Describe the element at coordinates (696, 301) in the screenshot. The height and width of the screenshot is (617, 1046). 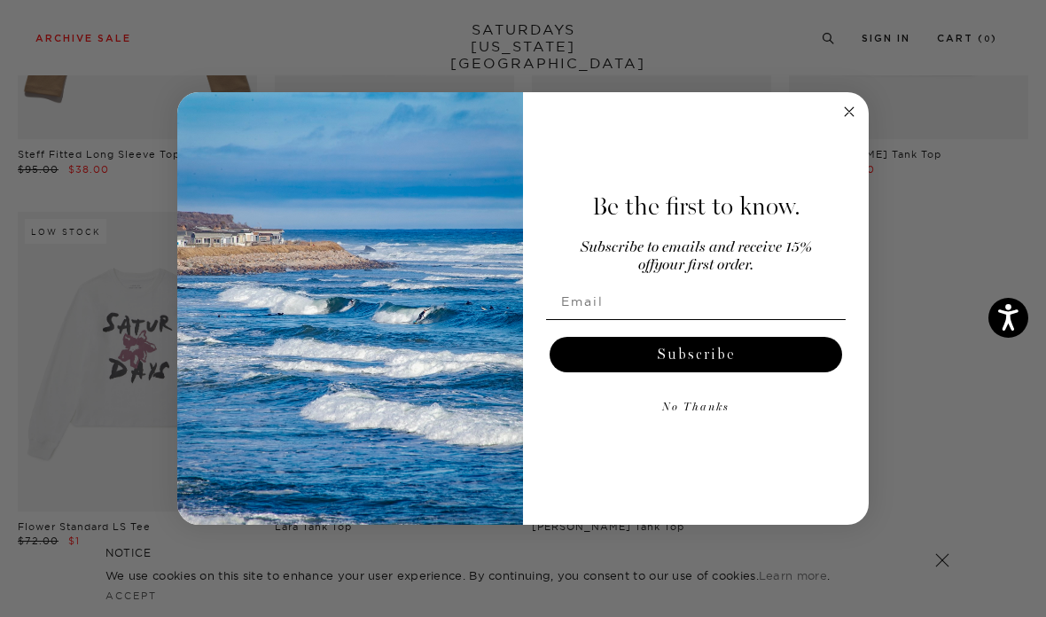
I see `input: Email` at that location.